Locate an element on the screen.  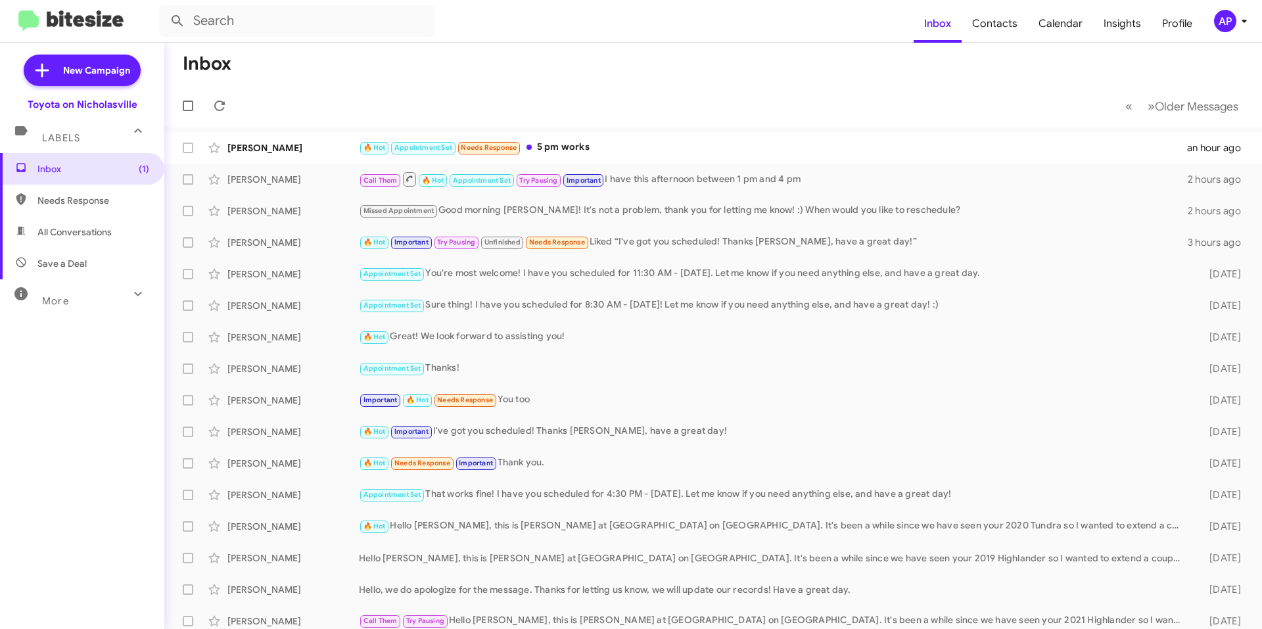
a: New Campaign is located at coordinates (82, 70).